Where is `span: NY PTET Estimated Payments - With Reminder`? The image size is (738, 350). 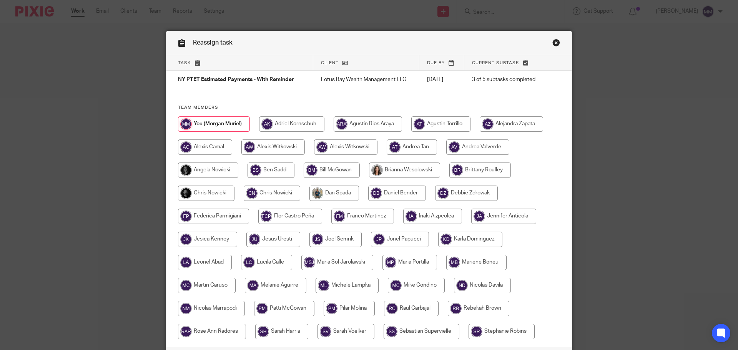
span: NY PTET Estimated Payments - With Reminder is located at coordinates (236, 80).